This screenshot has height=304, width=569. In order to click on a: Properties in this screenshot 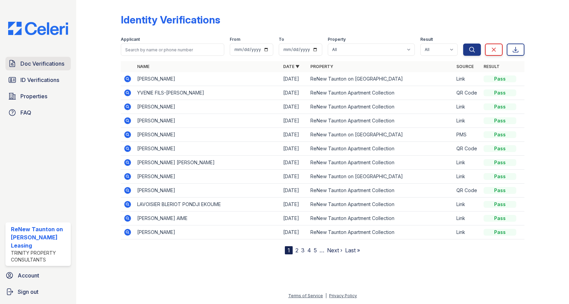, I will do `click(38, 96)`.